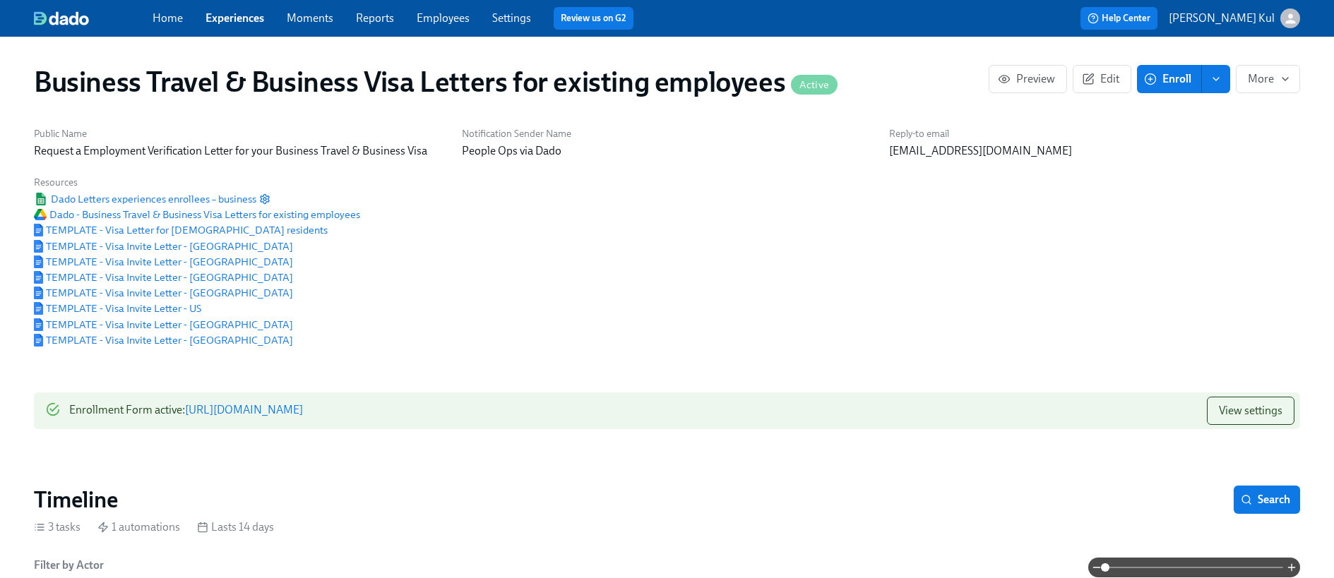  What do you see at coordinates (511, 18) in the screenshot?
I see `a: Settings` at bounding box center [511, 18].